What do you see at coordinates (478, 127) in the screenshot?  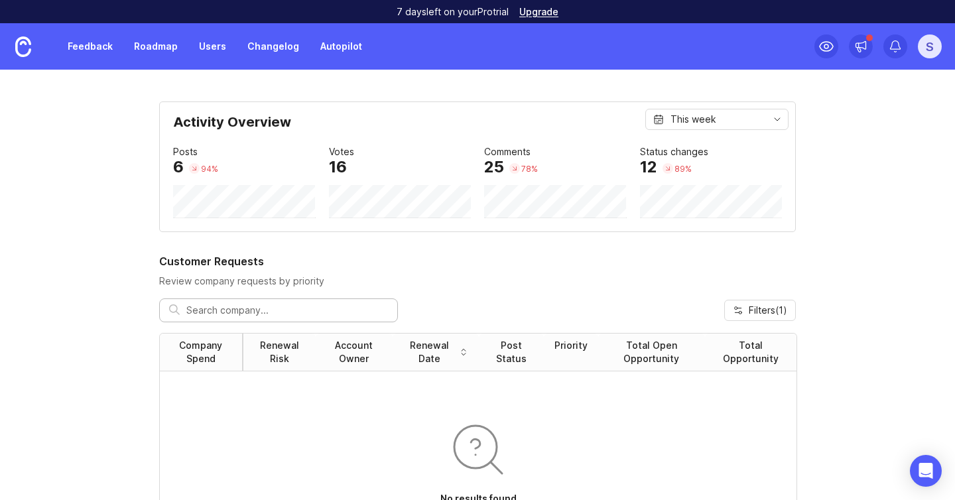 I see `div: Activity Overview` at bounding box center [478, 127].